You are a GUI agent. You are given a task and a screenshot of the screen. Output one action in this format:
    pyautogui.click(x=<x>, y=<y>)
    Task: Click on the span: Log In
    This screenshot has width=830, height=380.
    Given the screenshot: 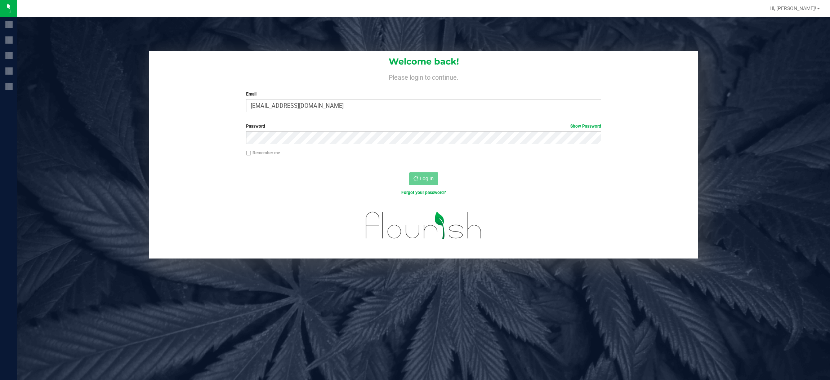 What is the action you would take?
    pyautogui.click(x=426, y=178)
    